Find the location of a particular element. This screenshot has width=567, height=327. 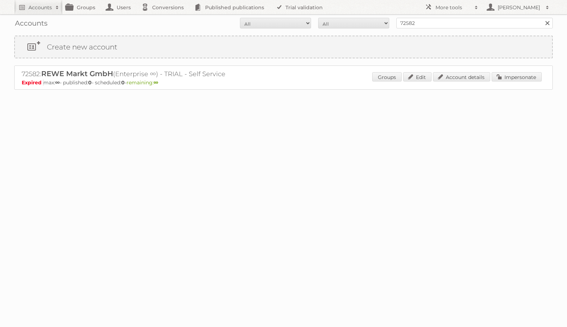

h2: More tools is located at coordinates (453, 7).